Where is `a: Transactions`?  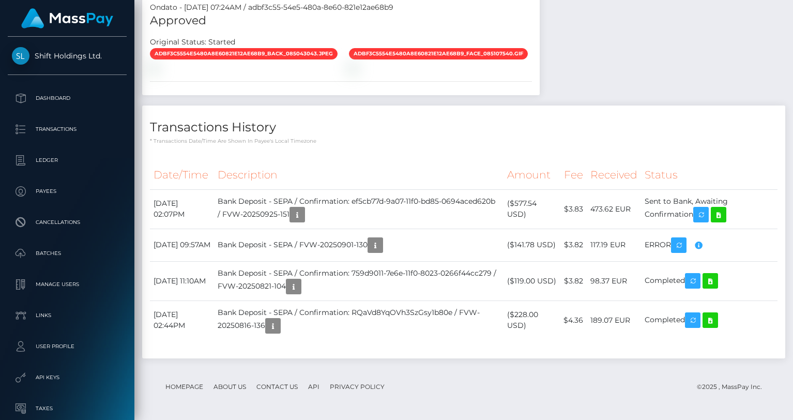
a: Transactions is located at coordinates (67, 129).